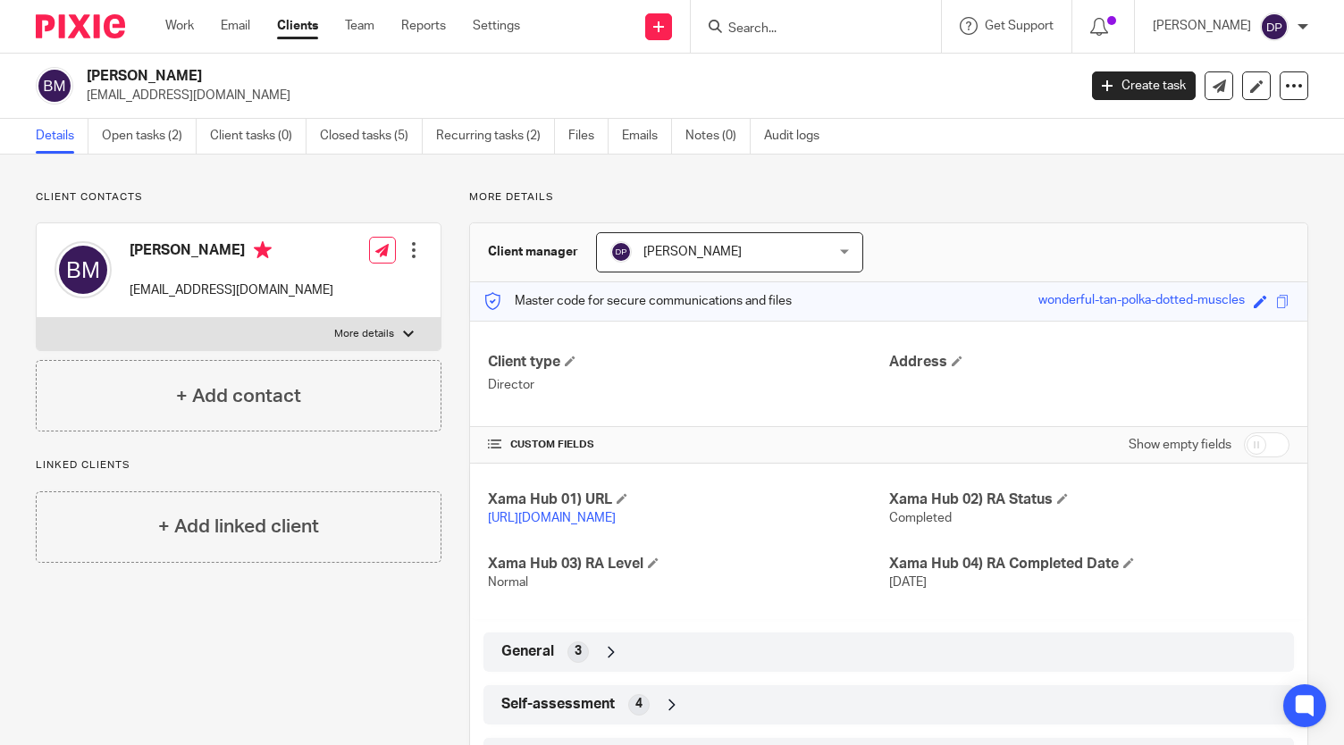 The height and width of the screenshot is (745, 1344). I want to click on h4: Xama Hub 01) URL, so click(688, 500).